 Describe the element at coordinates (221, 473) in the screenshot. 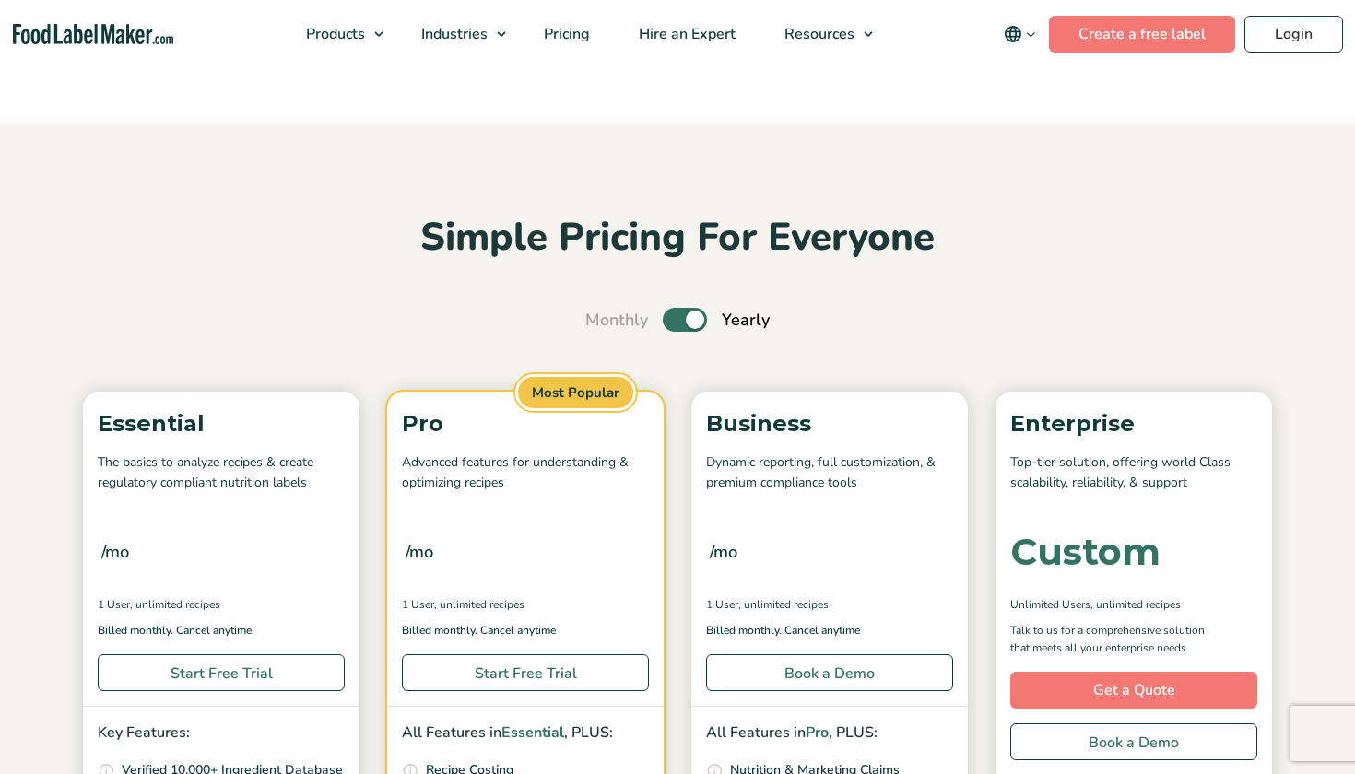

I see `p: The basics to analyze recipes & create regulatory compliant nutrition labels` at that location.